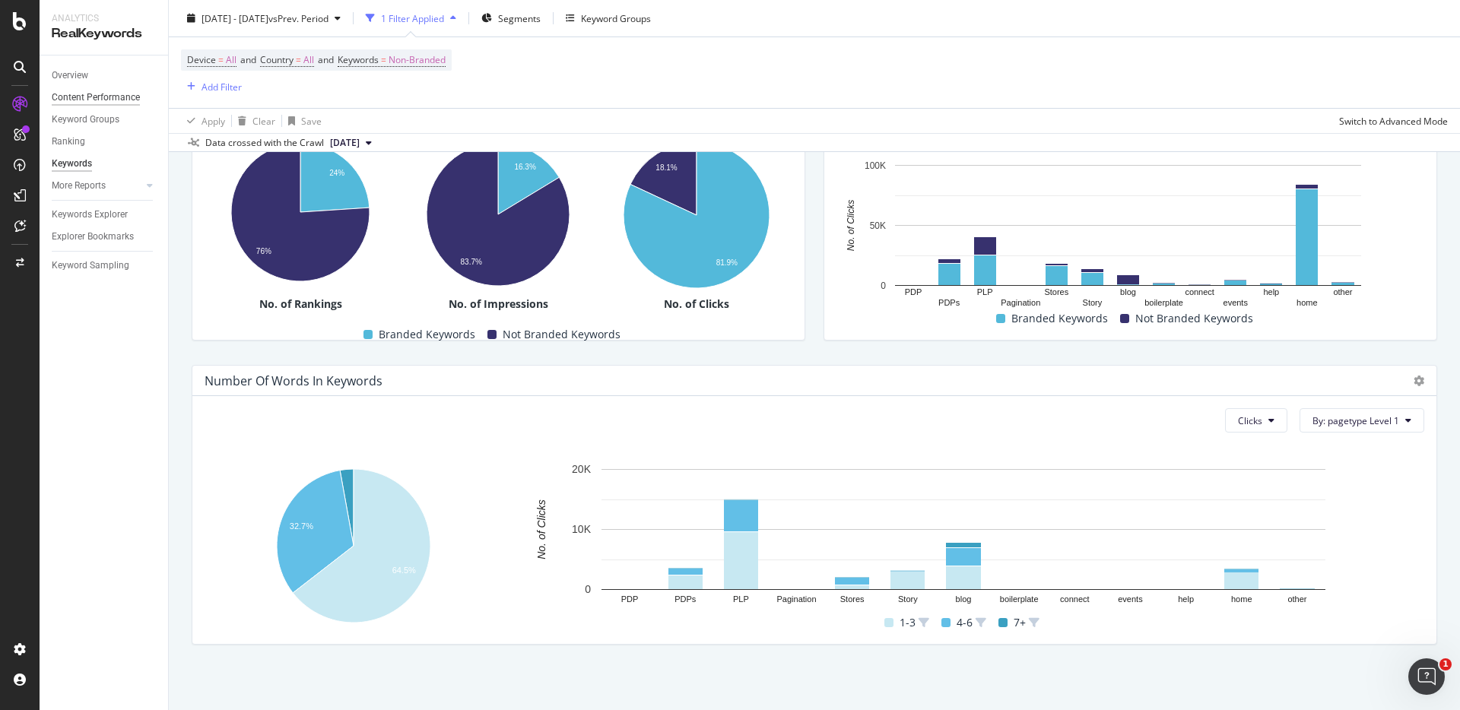  Describe the element at coordinates (96, 97) in the screenshot. I see `div: Content Performance` at that location.